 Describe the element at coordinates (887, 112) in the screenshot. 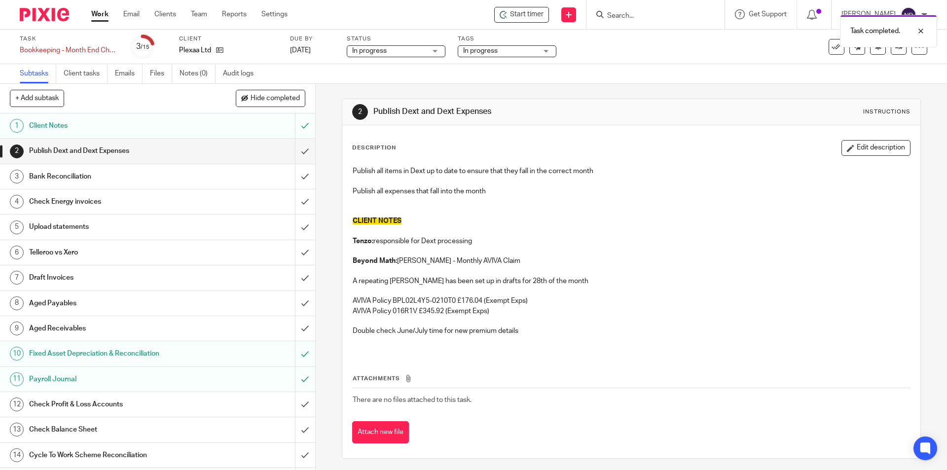

I see `div: Instructions` at that location.